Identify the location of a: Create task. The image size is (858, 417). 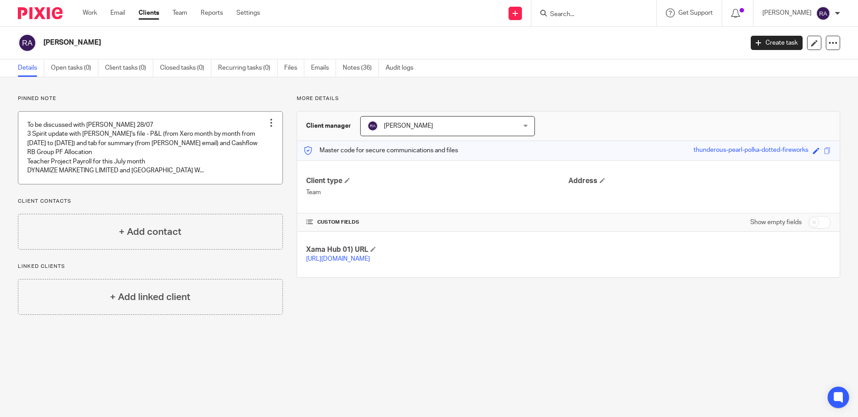
(776, 43).